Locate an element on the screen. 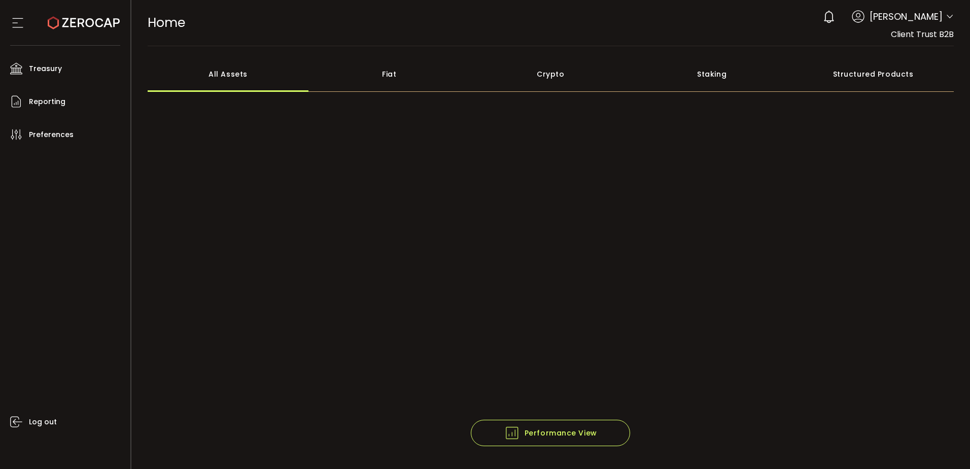 Image resolution: width=970 pixels, height=469 pixels. span: Treasury is located at coordinates (45, 68).